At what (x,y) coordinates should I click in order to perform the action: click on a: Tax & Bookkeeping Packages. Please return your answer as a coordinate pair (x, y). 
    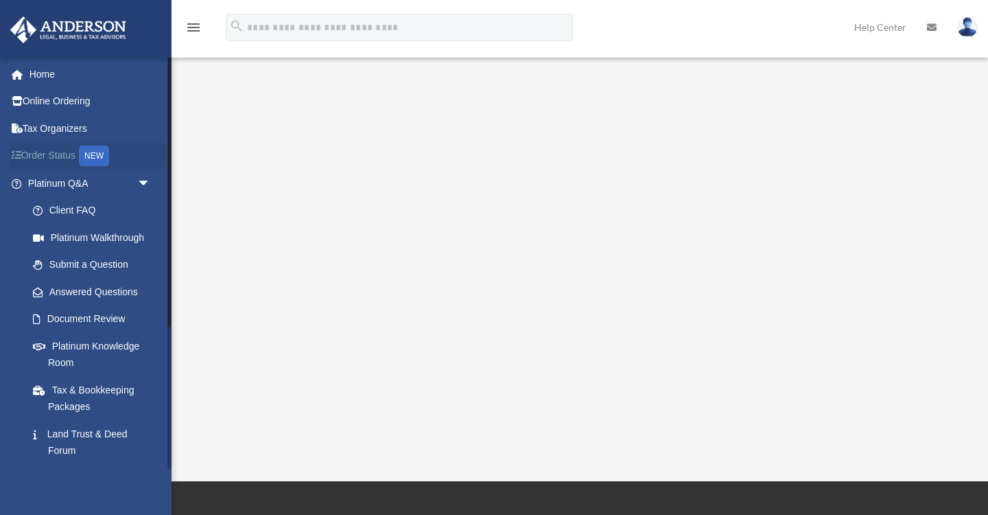
    Looking at the image, I should click on (95, 398).